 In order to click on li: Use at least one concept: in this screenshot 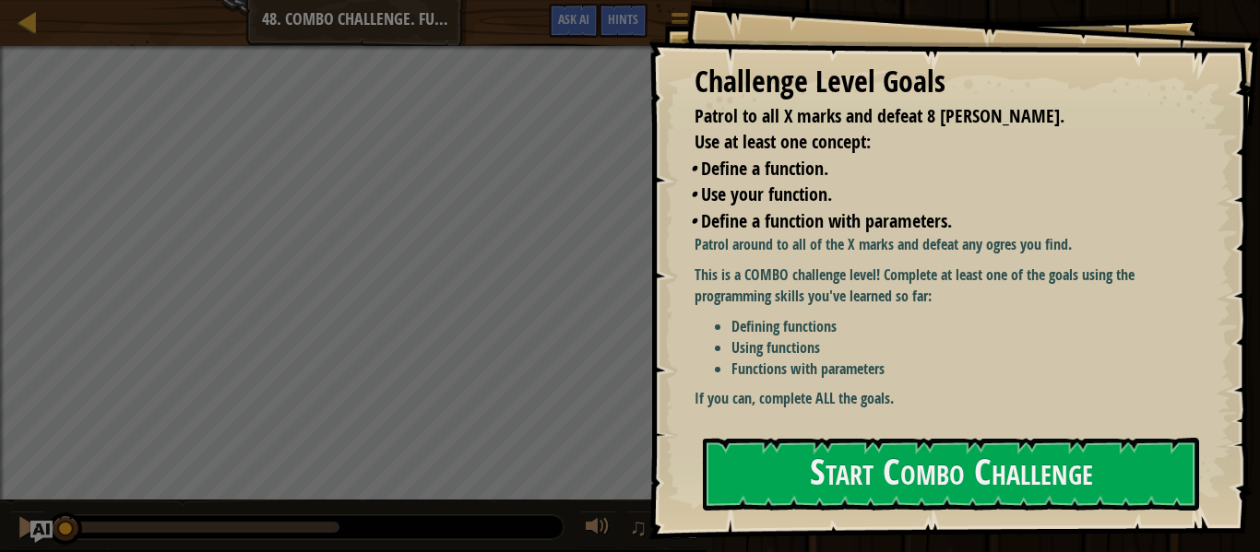, I will do `click(931, 142)`.